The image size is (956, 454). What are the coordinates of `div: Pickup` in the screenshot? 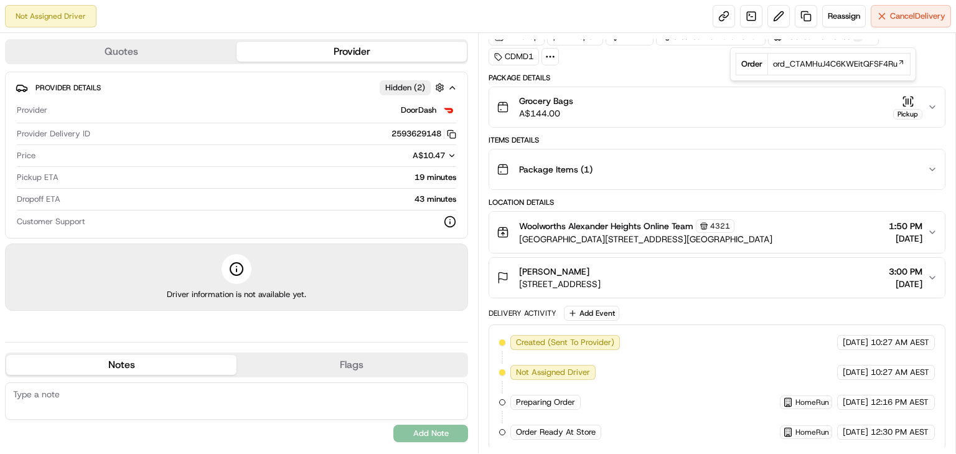 It's located at (908, 114).